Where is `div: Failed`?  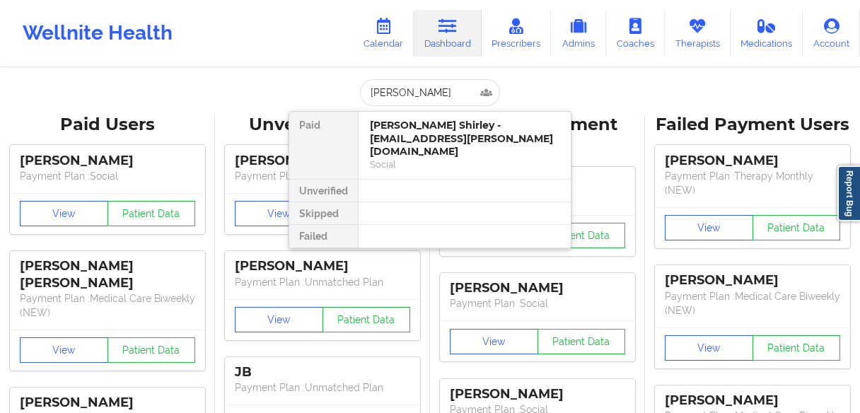 div: Failed is located at coordinates (323, 236).